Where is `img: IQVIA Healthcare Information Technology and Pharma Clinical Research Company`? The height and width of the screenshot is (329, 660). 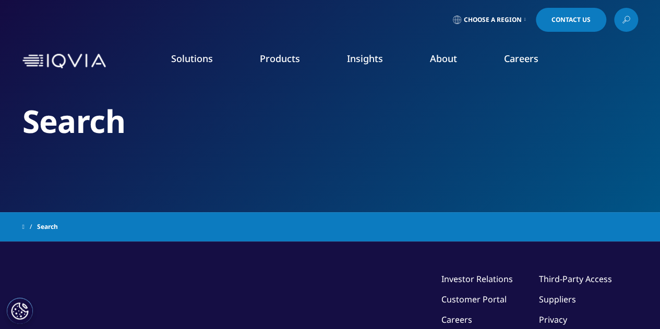 img: IQVIA Healthcare Information Technology and Pharma Clinical Research Company is located at coordinates (64, 61).